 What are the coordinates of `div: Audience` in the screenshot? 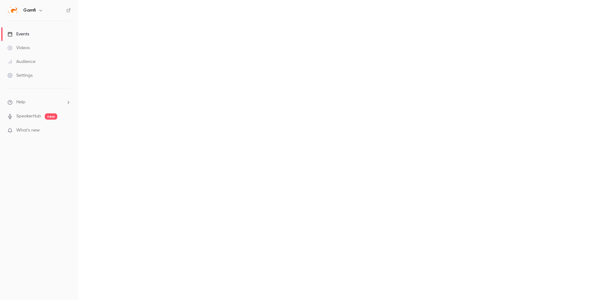 It's located at (21, 62).